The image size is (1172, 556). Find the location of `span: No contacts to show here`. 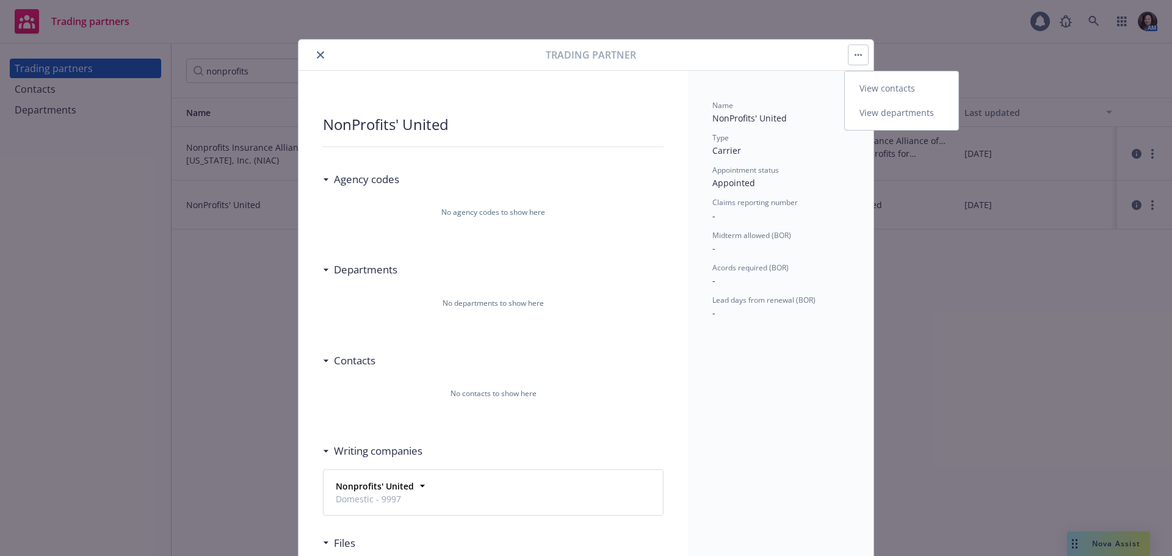

span: No contacts to show here is located at coordinates (493, 394).